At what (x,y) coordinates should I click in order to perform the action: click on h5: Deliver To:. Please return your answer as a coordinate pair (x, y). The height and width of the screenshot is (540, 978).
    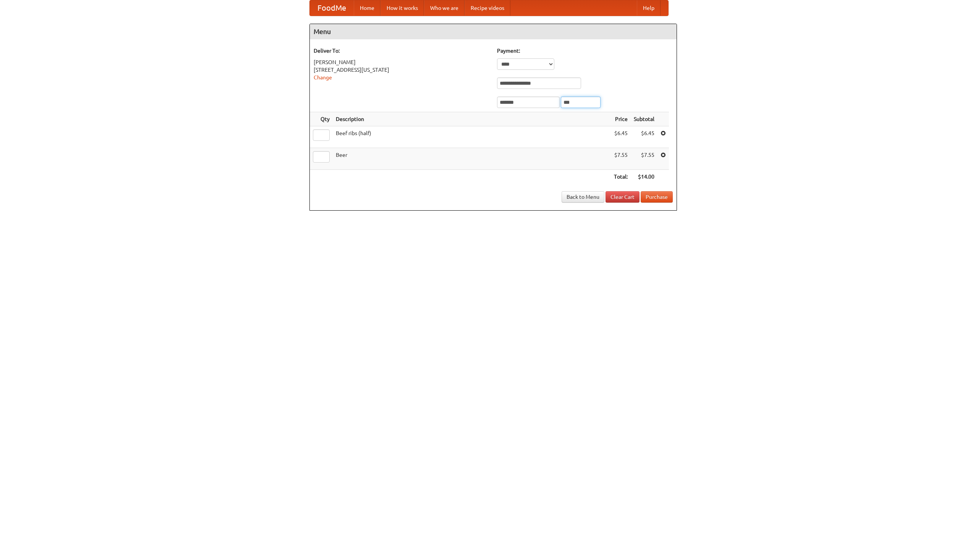
    Looking at the image, I should click on (401, 51).